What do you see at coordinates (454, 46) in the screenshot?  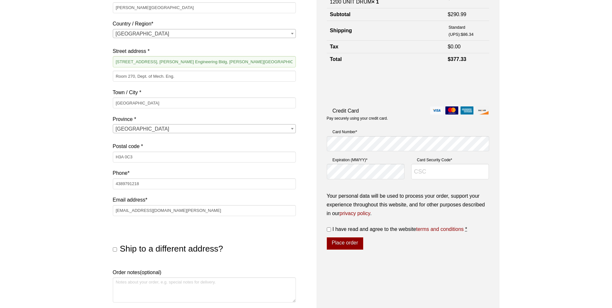 I see `bdi: 0.00` at bounding box center [454, 46].